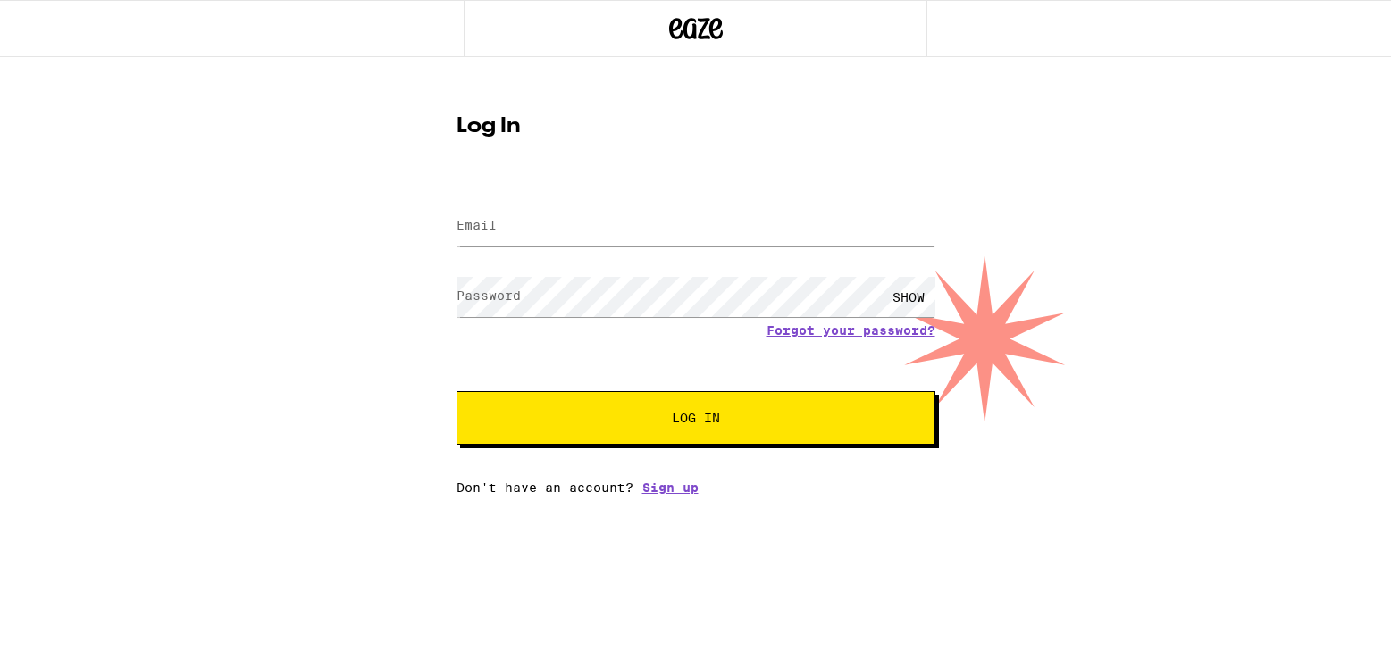 This screenshot has height=651, width=1391. Describe the element at coordinates (696, 418) in the screenshot. I see `span: Log In` at that location.